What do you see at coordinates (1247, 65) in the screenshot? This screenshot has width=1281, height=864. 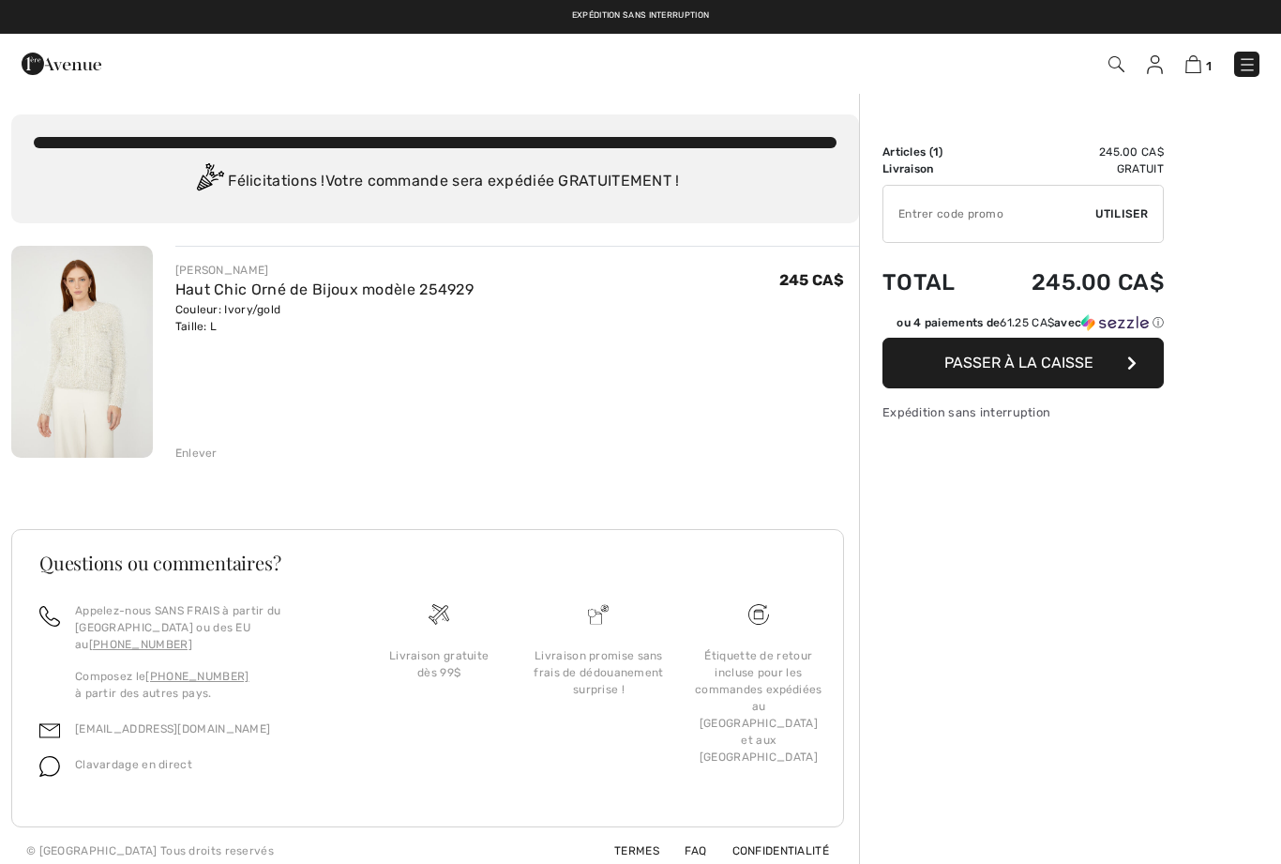 I see `img: Menu` at bounding box center [1247, 65].